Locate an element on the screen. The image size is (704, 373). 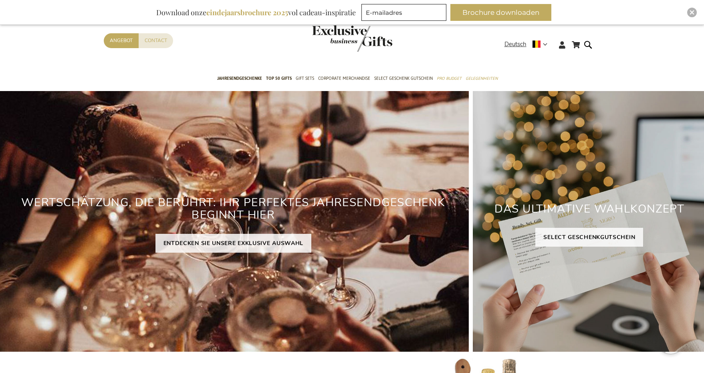
a: Contact is located at coordinates (156, 40).